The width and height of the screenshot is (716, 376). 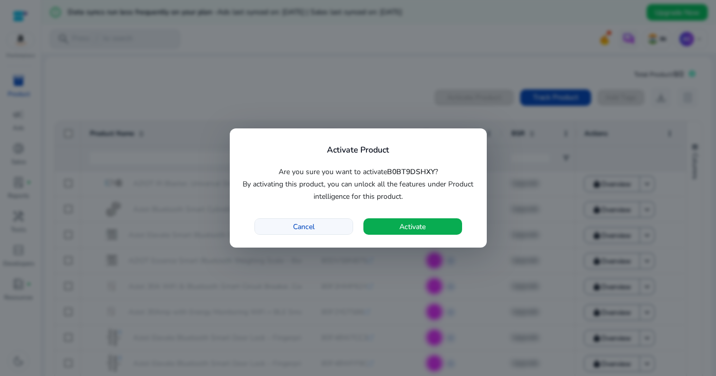 I want to click on button: Cancel, so click(x=304, y=227).